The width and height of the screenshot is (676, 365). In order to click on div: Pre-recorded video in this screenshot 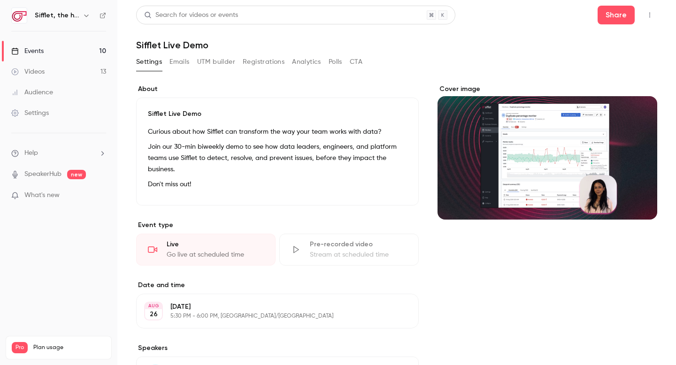, I will do `click(358, 245)`.